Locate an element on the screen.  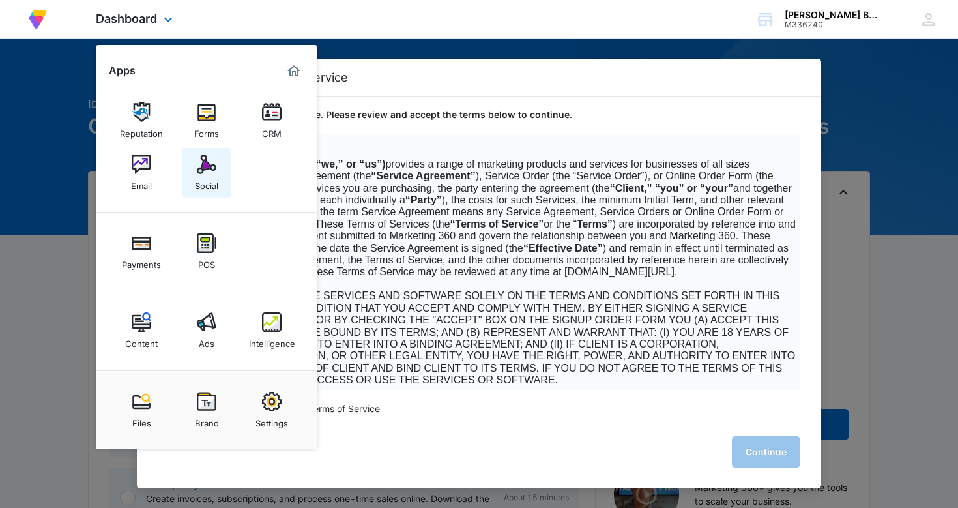
div: Content is located at coordinates (141, 340).